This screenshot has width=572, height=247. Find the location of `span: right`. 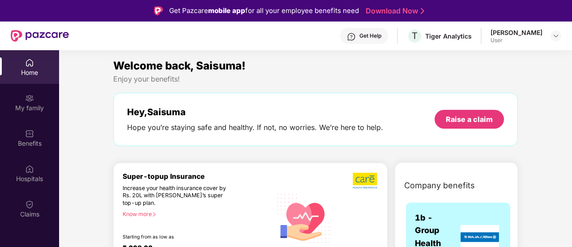

span: right is located at coordinates (154, 214).